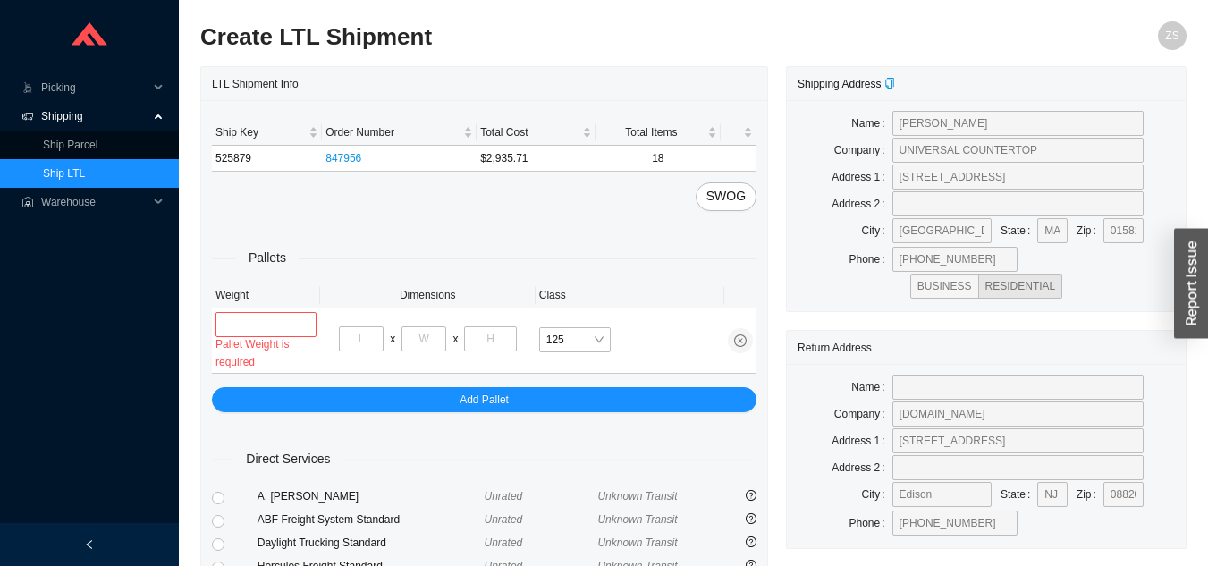 The width and height of the screenshot is (1208, 566). Describe the element at coordinates (267, 258) in the screenshot. I see `span: Pallets` at that location.